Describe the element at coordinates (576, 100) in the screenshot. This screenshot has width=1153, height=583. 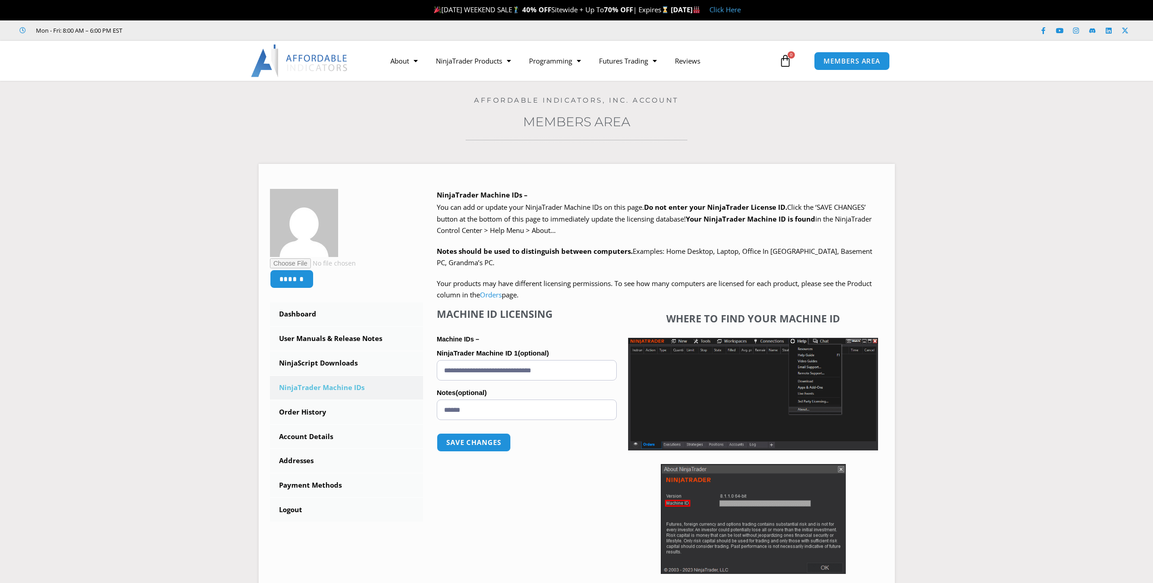
I see `a: Affordable Indicators, Inc. Account` at that location.